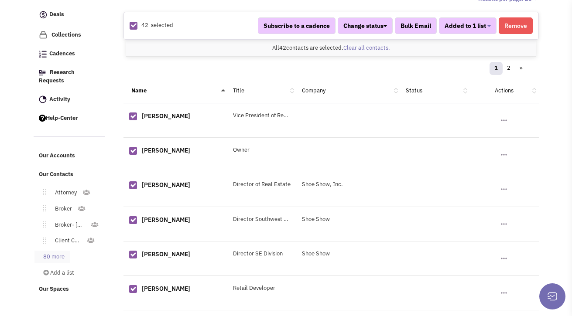 The width and height of the screenshot is (572, 316). Describe the element at coordinates (70, 54) in the screenshot. I see `a: Cadences` at that location.